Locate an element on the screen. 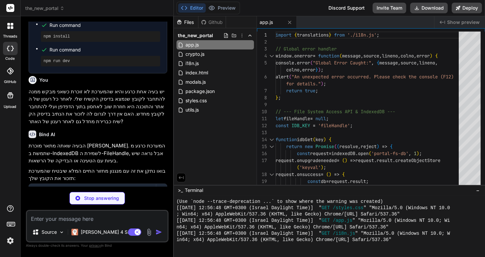 The height and width of the screenshot is (257, 485). img: Pick Models is located at coordinates (62, 232).